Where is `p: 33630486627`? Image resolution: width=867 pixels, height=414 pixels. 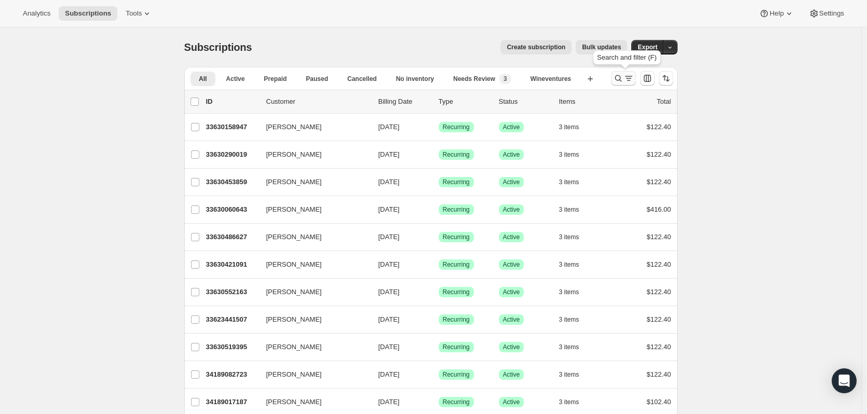
p: 33630486627 is located at coordinates (232, 237).